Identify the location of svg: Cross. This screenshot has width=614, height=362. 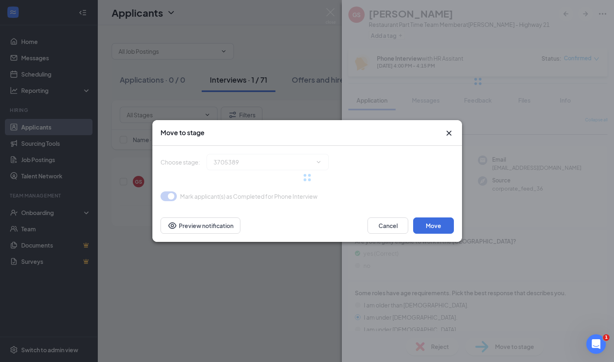
(449, 133).